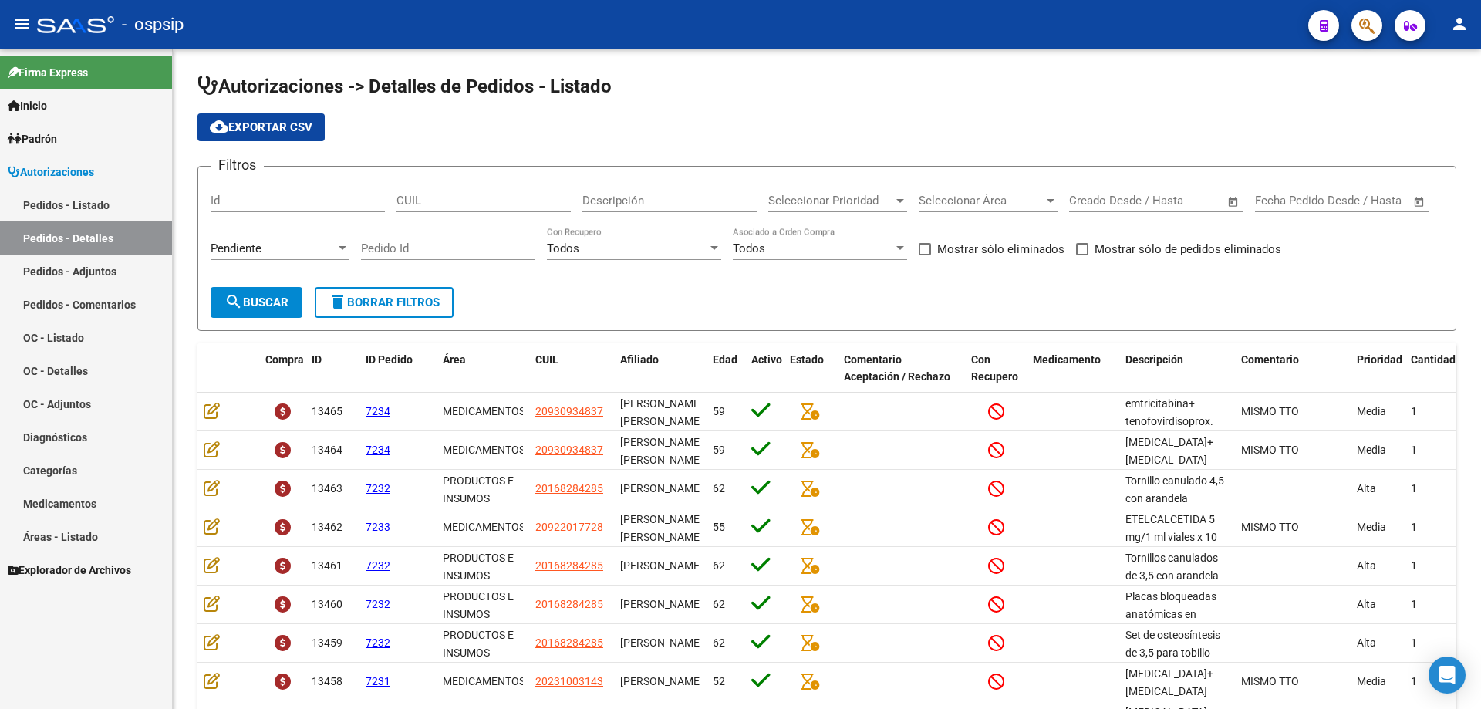 This screenshot has width=1481, height=709. What do you see at coordinates (1175, 489) in the screenshot?
I see `span: Tornillo canulado 4,5 con arandela` at bounding box center [1175, 489].